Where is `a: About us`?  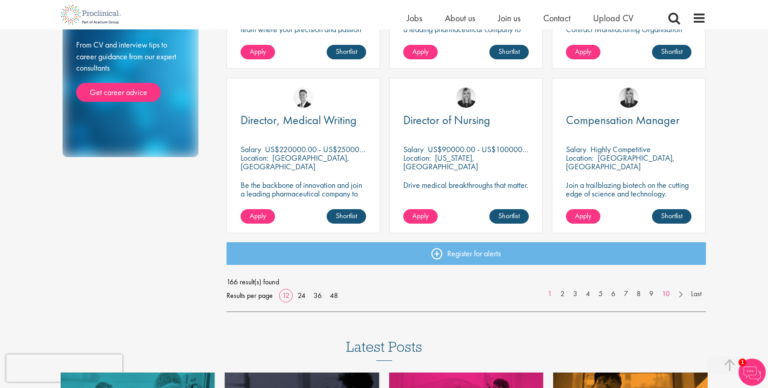 a: About us is located at coordinates (460, 18).